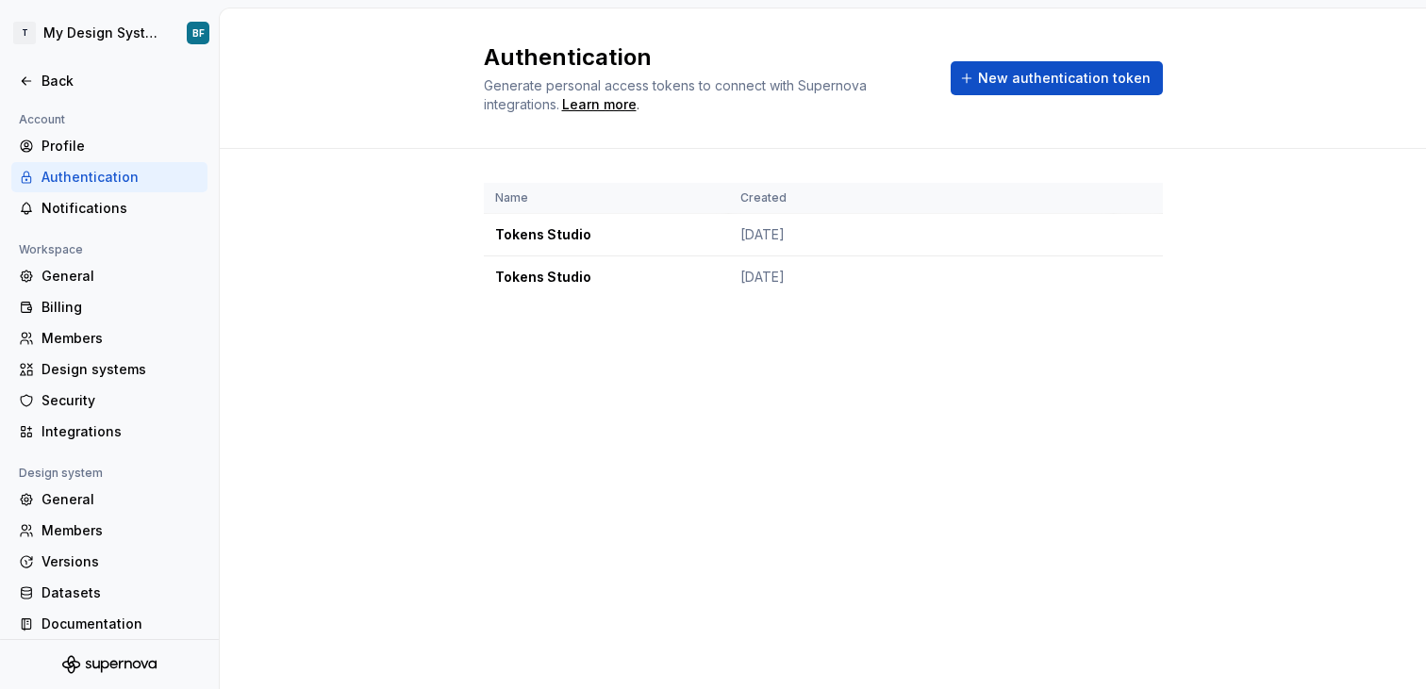 The width and height of the screenshot is (1426, 689). What do you see at coordinates (109, 562) in the screenshot?
I see `a: Versions` at bounding box center [109, 562].